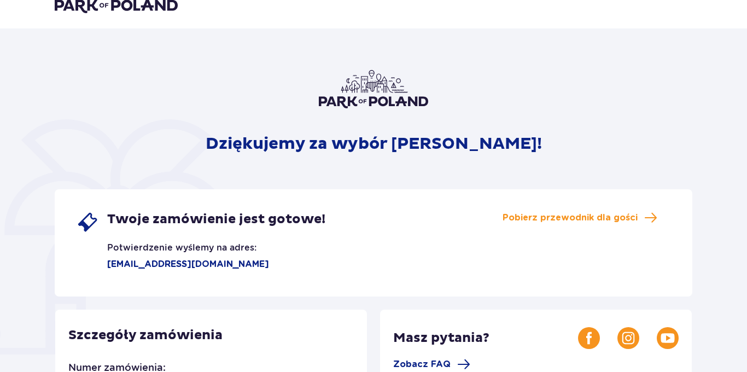 The width and height of the screenshot is (747, 372). Describe the element at coordinates (589, 338) in the screenshot. I see `img: Facebook` at that location.